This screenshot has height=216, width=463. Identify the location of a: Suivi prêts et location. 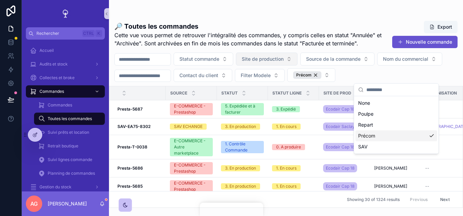
(69, 132).